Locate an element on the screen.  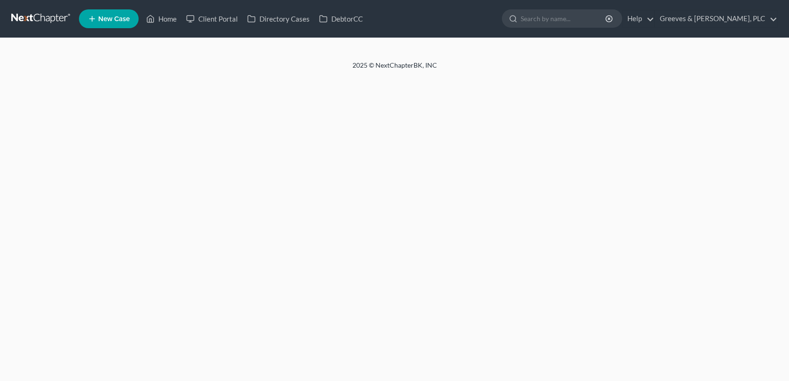
a: Client Portal is located at coordinates (212, 19).